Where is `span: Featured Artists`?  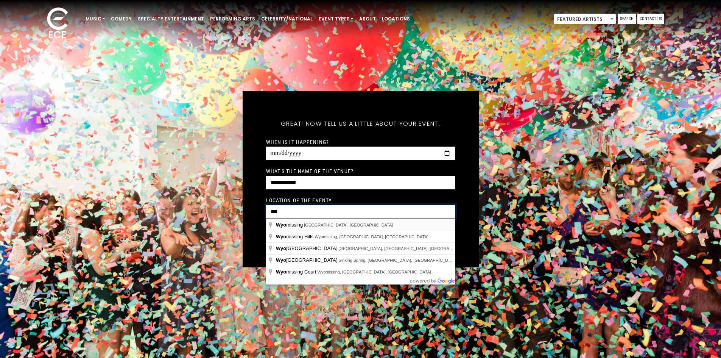 span: Featured Artists is located at coordinates (585, 19).